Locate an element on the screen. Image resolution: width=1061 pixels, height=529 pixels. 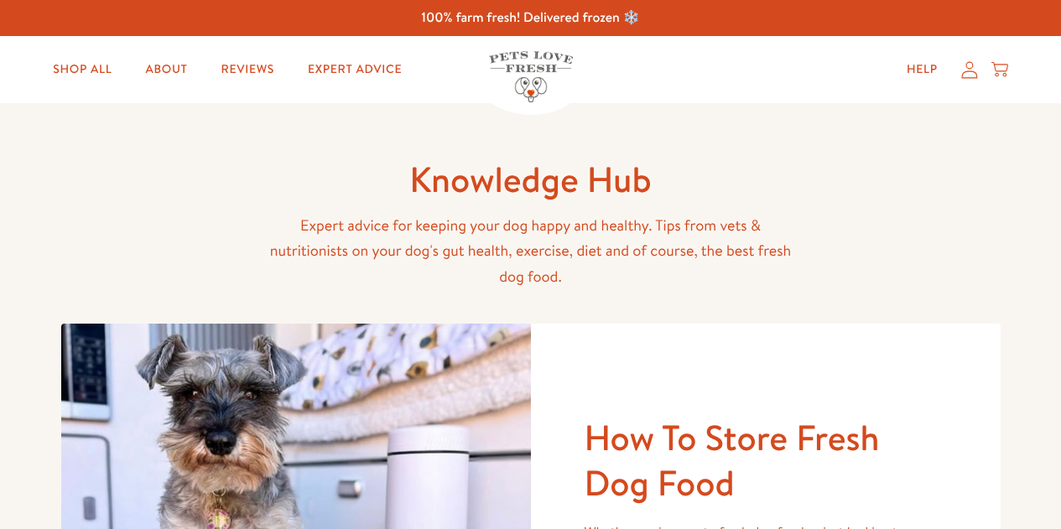
a: Reviews is located at coordinates (248, 70).